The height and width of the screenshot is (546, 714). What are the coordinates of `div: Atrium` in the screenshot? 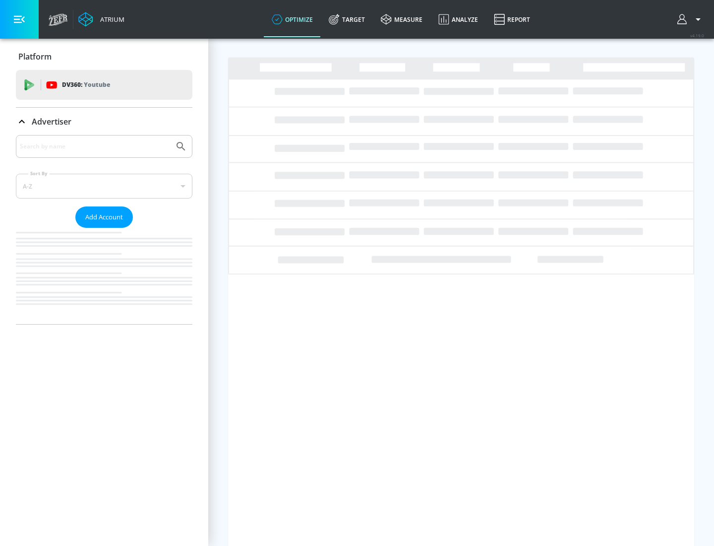 It's located at (110, 19).